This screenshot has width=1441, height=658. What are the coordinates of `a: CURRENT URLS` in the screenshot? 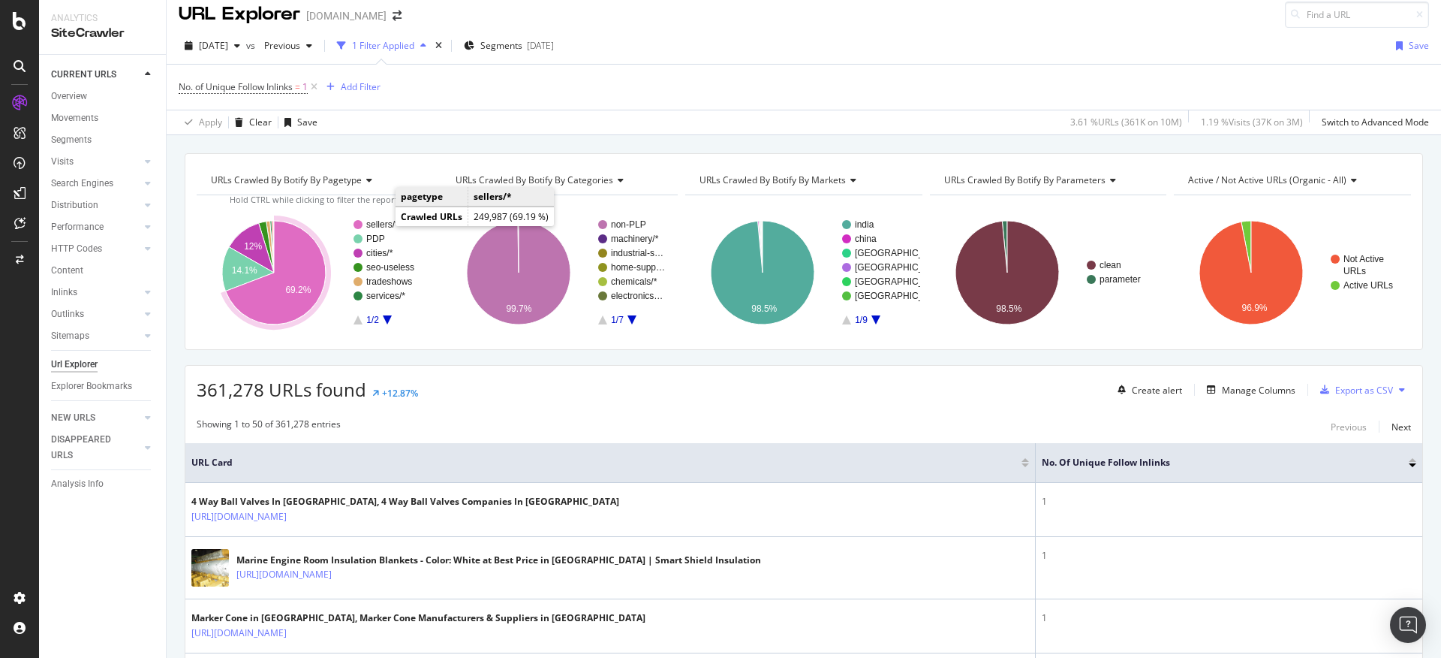 It's located at (95, 74).